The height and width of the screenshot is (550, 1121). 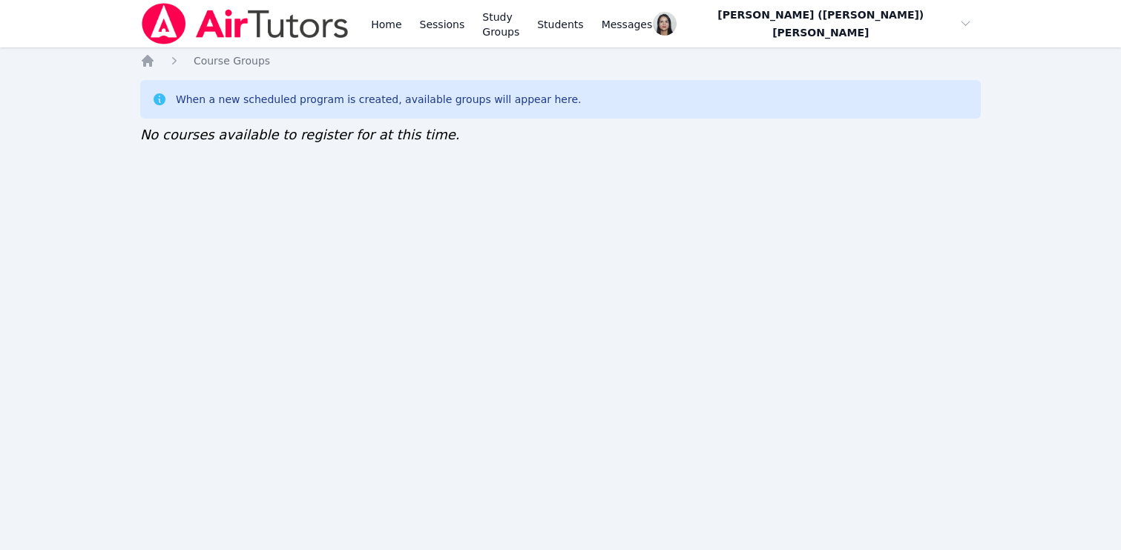 I want to click on a: Course Groups, so click(x=231, y=61).